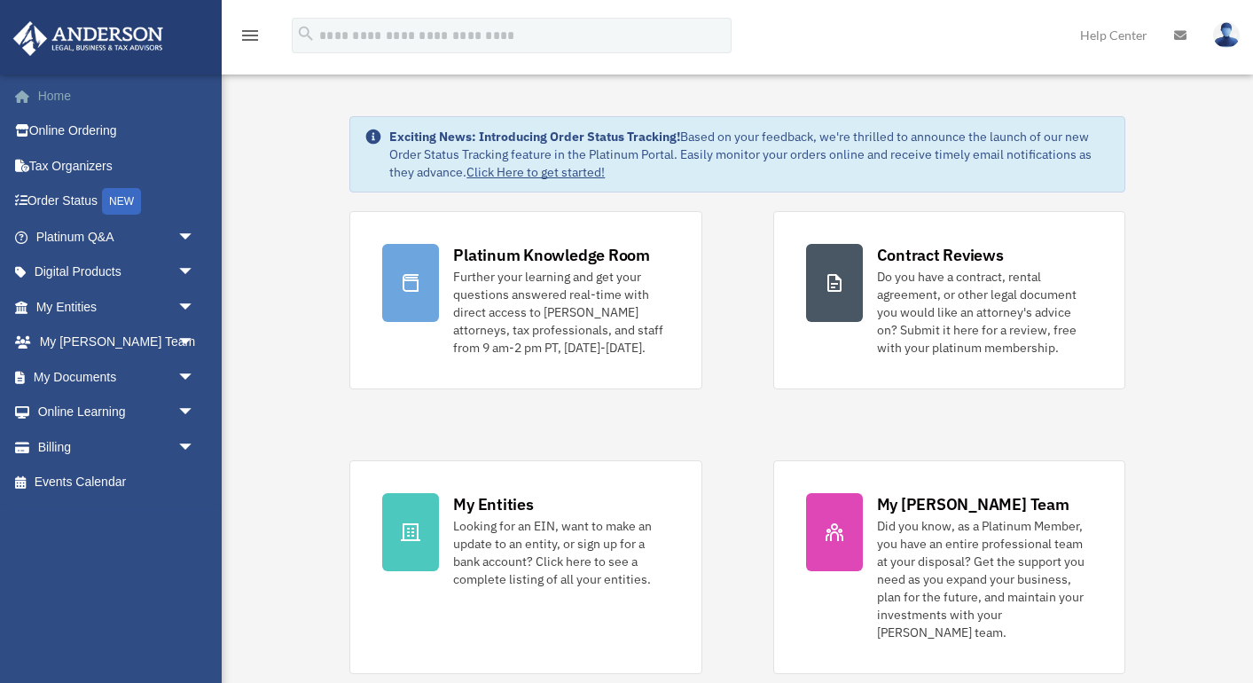 The width and height of the screenshot is (1253, 683). What do you see at coordinates (117, 412) in the screenshot?
I see `a: Online Learningarrow_drop_down` at bounding box center [117, 412].